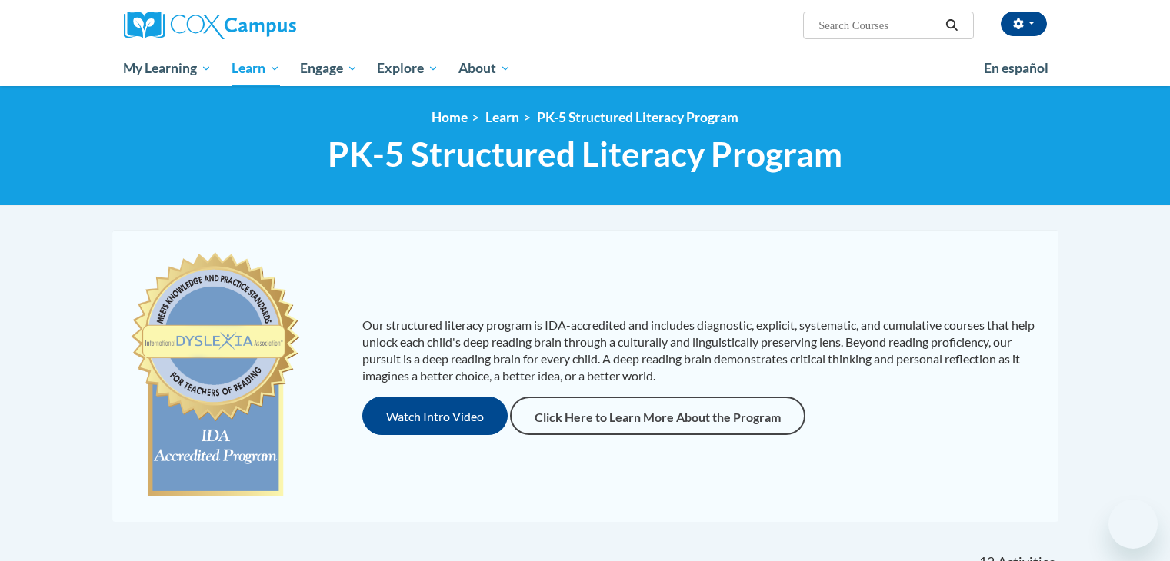 The height and width of the screenshot is (561, 1170). Describe the element at coordinates (1024, 24) in the screenshot. I see `button: Account Settings` at that location.